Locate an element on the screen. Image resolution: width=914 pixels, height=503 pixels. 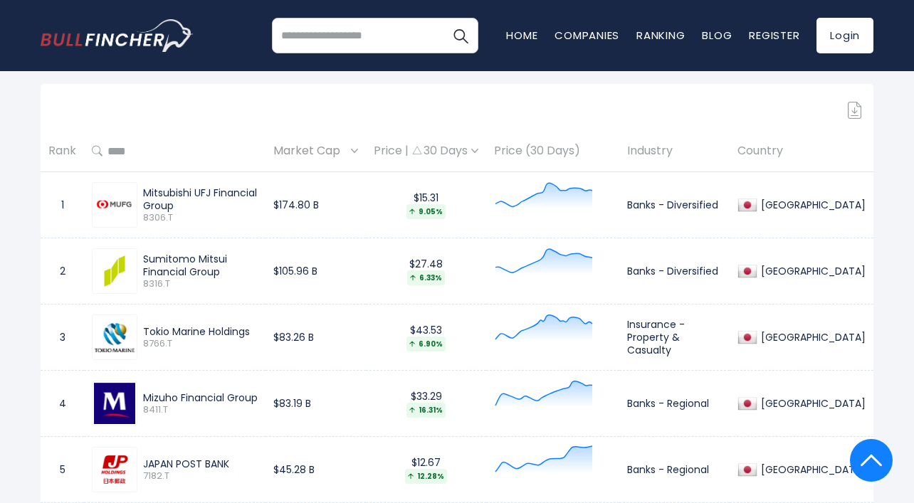
div: 6.33% is located at coordinates (426, 278).